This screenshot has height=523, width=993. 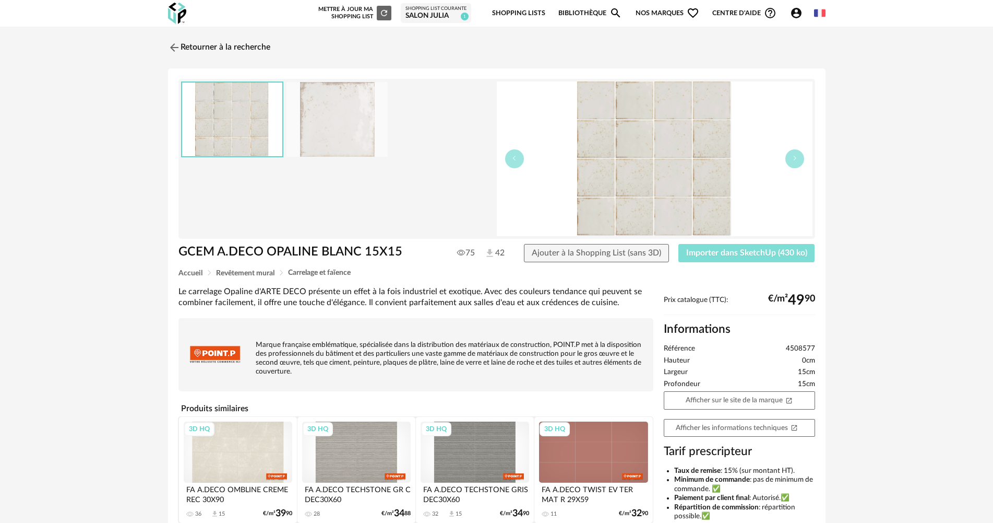 What do you see at coordinates (317, 514) in the screenshot?
I see `div: 28` at bounding box center [317, 514].